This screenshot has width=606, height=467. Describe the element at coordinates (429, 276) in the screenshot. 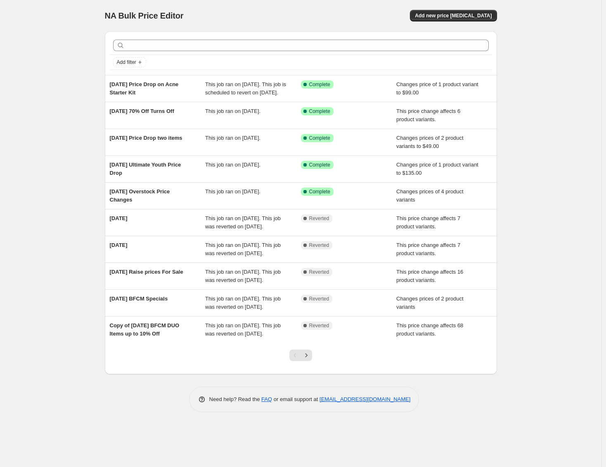

I see `span: This price change affects 16 product variants.` at that location.